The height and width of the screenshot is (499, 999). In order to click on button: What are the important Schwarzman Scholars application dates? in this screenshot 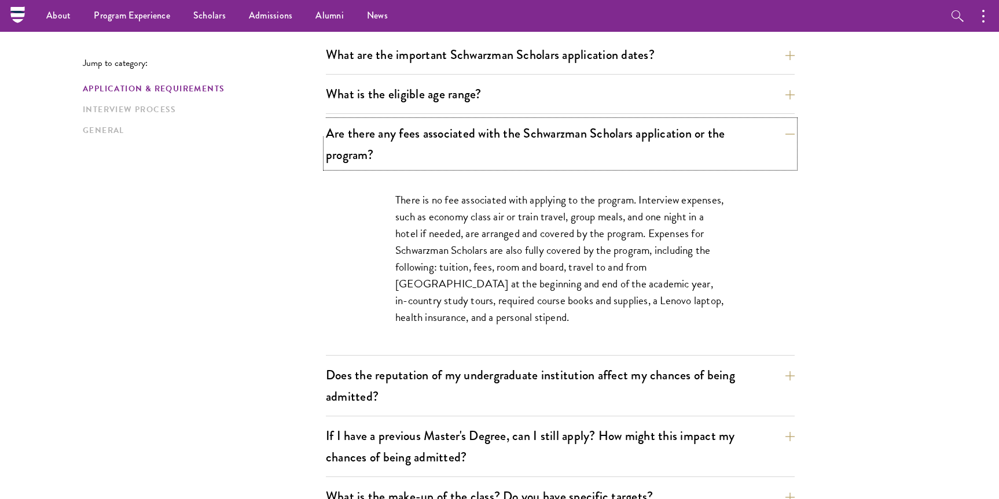, I will do `click(560, 54)`.